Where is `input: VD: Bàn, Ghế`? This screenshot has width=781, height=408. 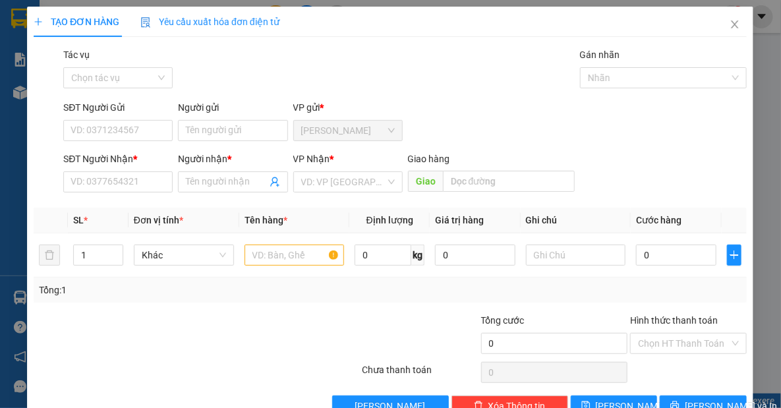 input: VD: Bàn, Ghế is located at coordinates (295, 255).